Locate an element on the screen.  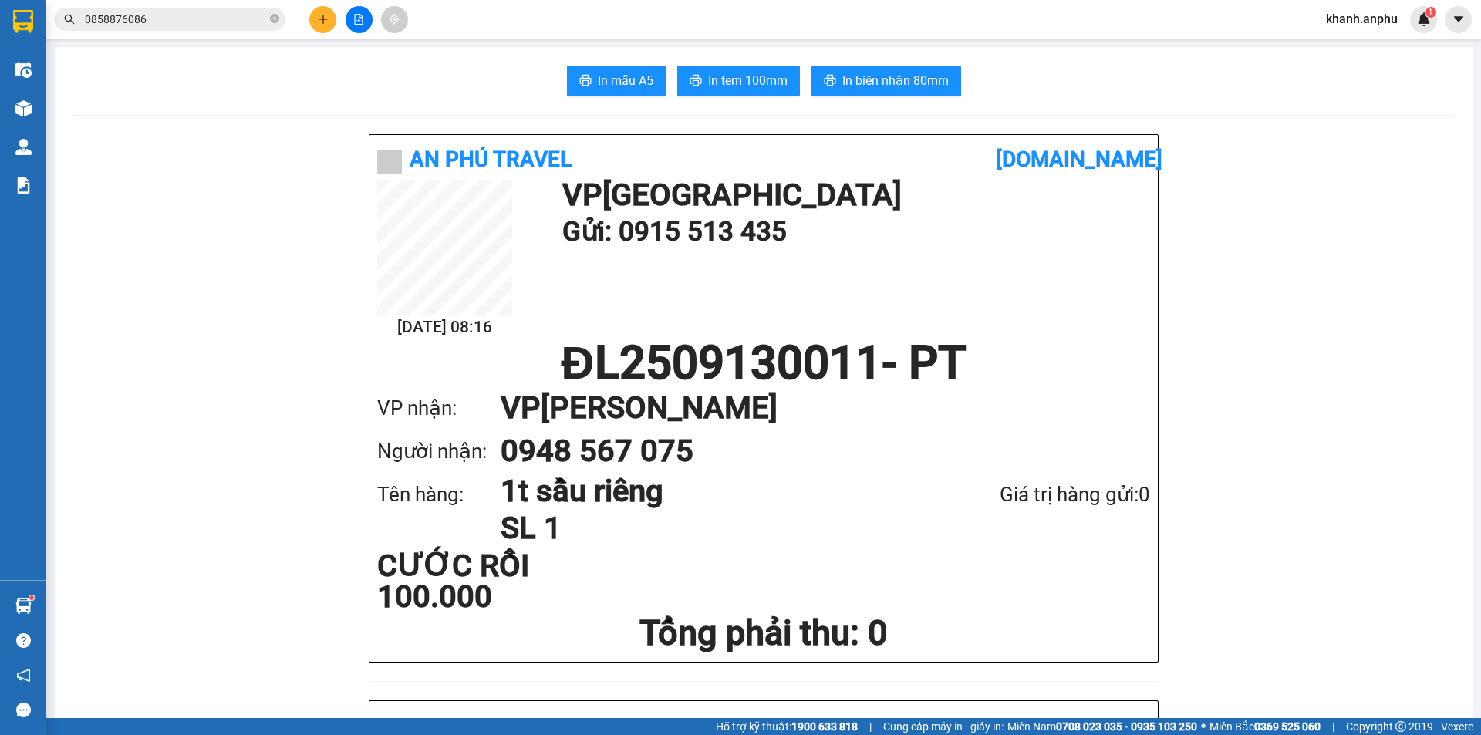
strong: 1900 633 818 is located at coordinates (825, 727).